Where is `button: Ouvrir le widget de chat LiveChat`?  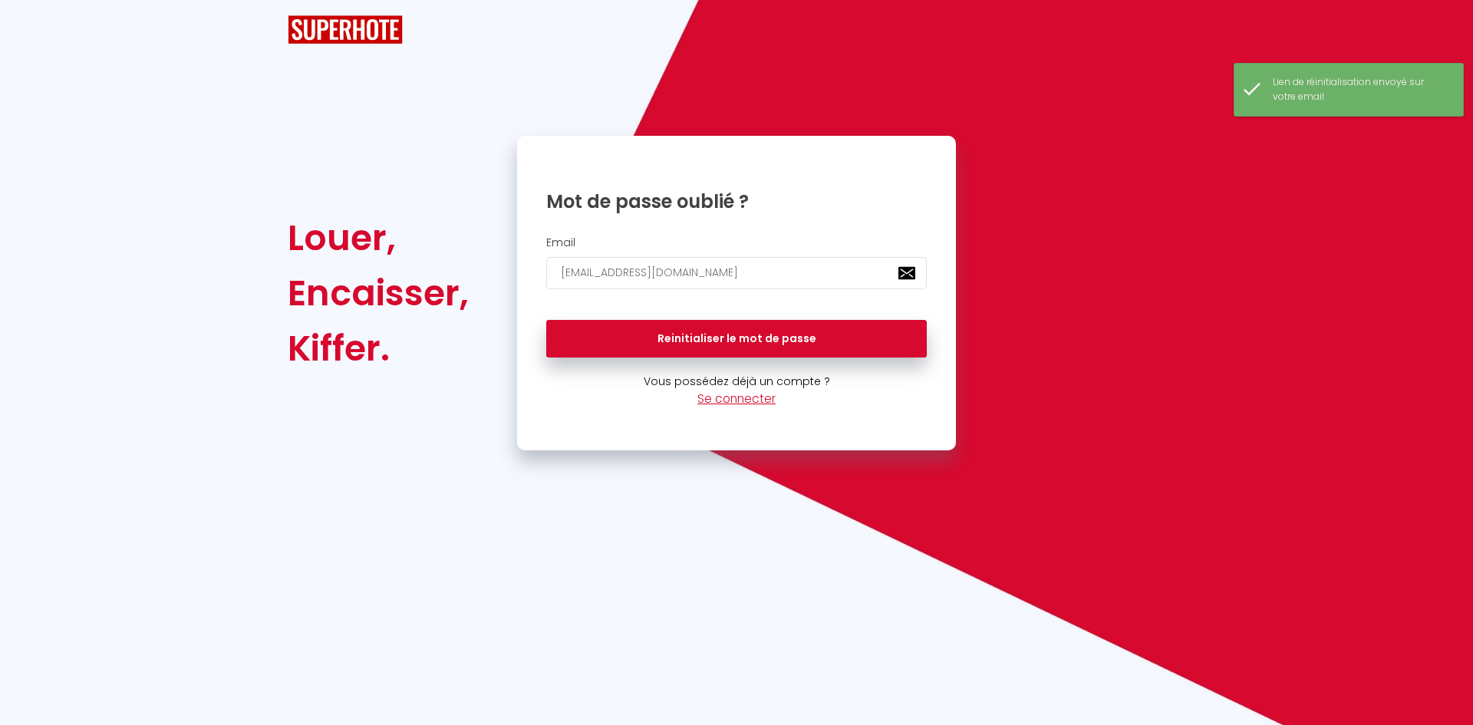
button: Ouvrir le widget de chat LiveChat is located at coordinates (35, 29).